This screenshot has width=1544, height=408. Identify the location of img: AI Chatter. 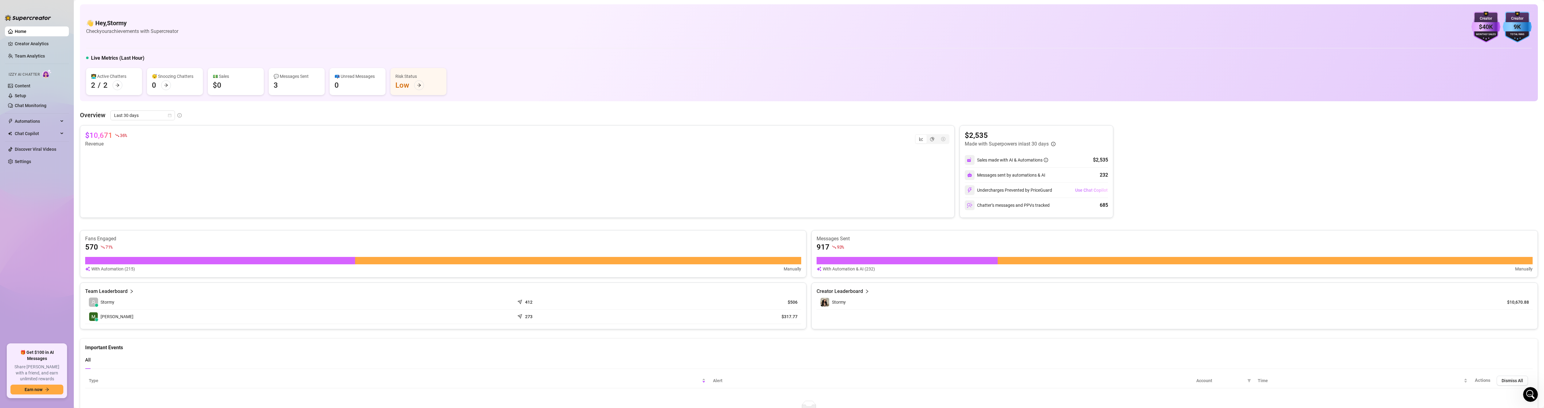
(47, 73).